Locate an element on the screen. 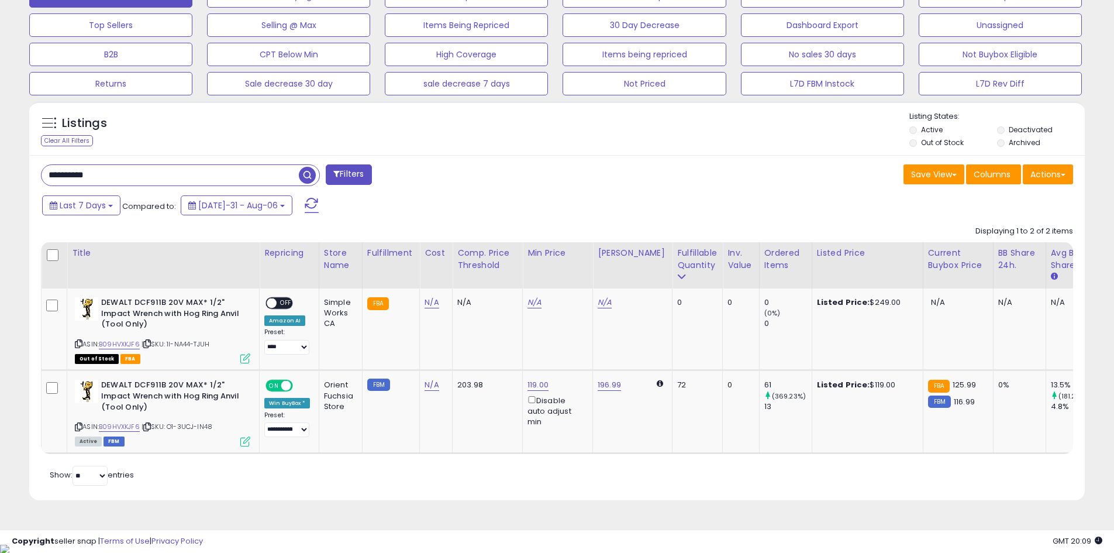  span: Columns is located at coordinates (992, 174).